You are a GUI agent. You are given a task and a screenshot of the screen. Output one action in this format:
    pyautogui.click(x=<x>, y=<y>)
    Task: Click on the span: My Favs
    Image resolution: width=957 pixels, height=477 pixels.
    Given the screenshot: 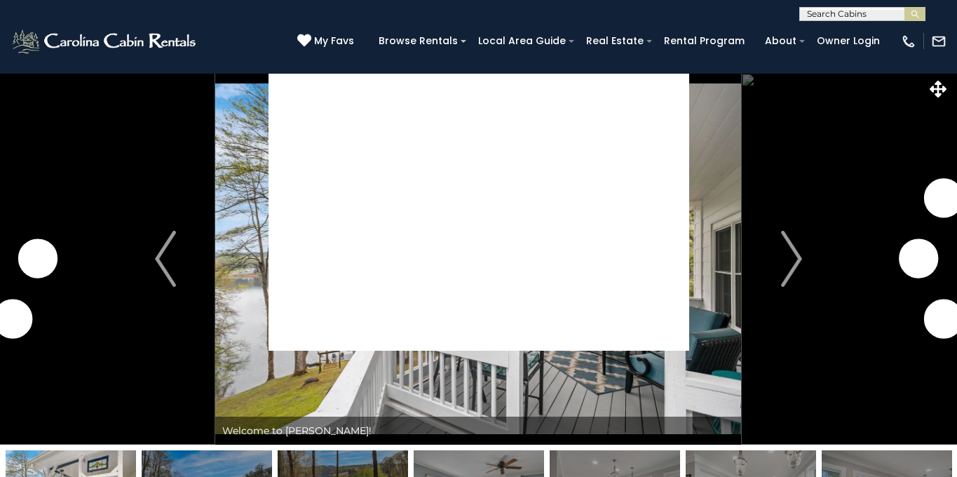 What is the action you would take?
    pyautogui.click(x=334, y=41)
    